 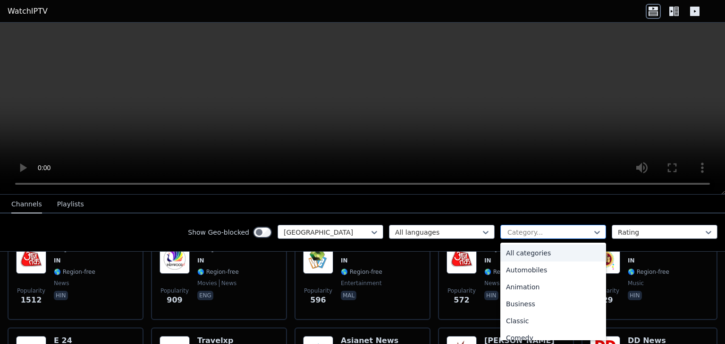 What do you see at coordinates (553, 253) in the screenshot?
I see `div: All categories` at bounding box center [553, 253].